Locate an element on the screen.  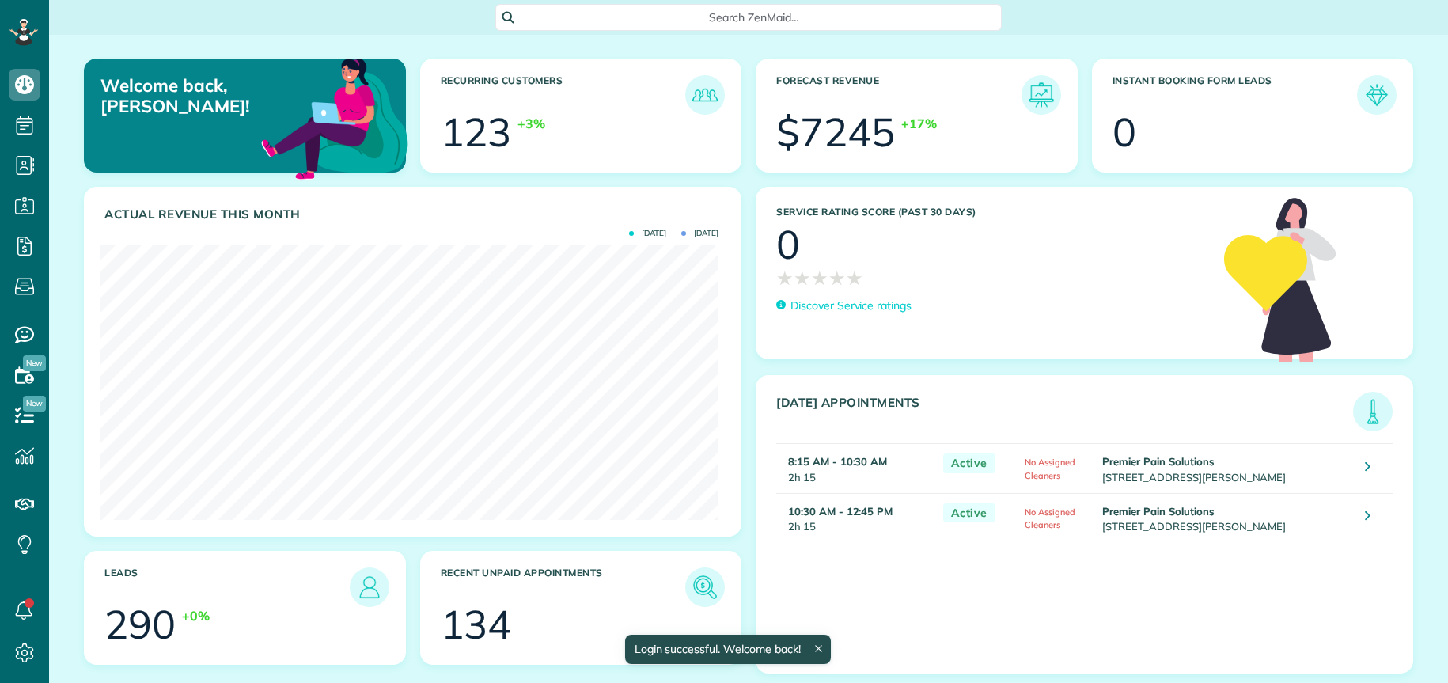
strong: 8:15 AM - 10:30 AM is located at coordinates (837, 461).